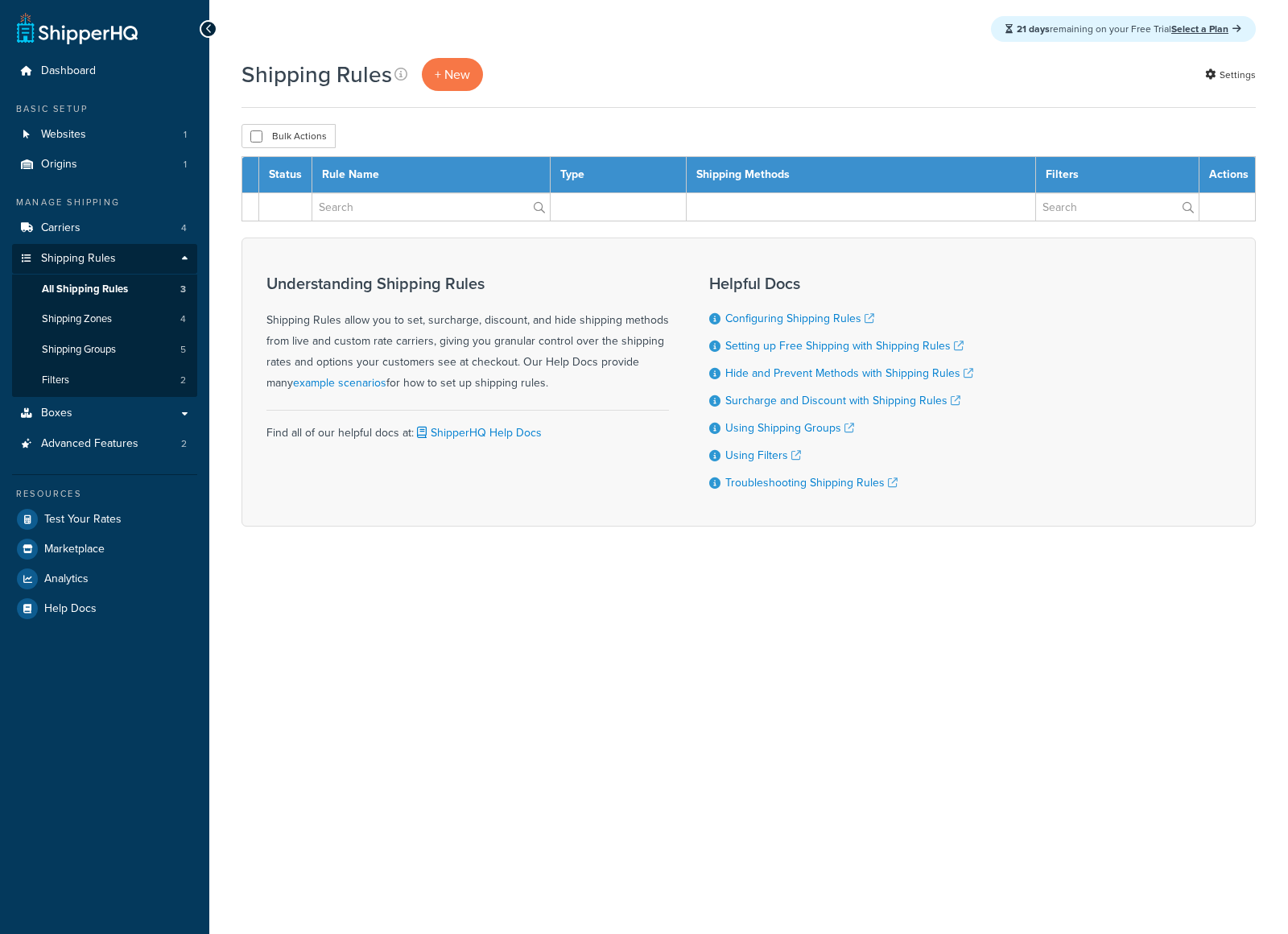 This screenshot has width=1288, height=934. I want to click on a: Websites 1, so click(104, 134).